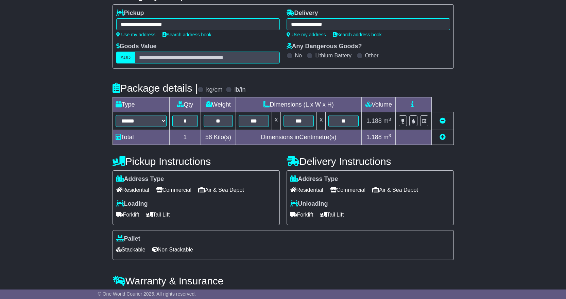 Image resolution: width=566 pixels, height=299 pixels. I want to click on a: Remove this item, so click(443, 121).